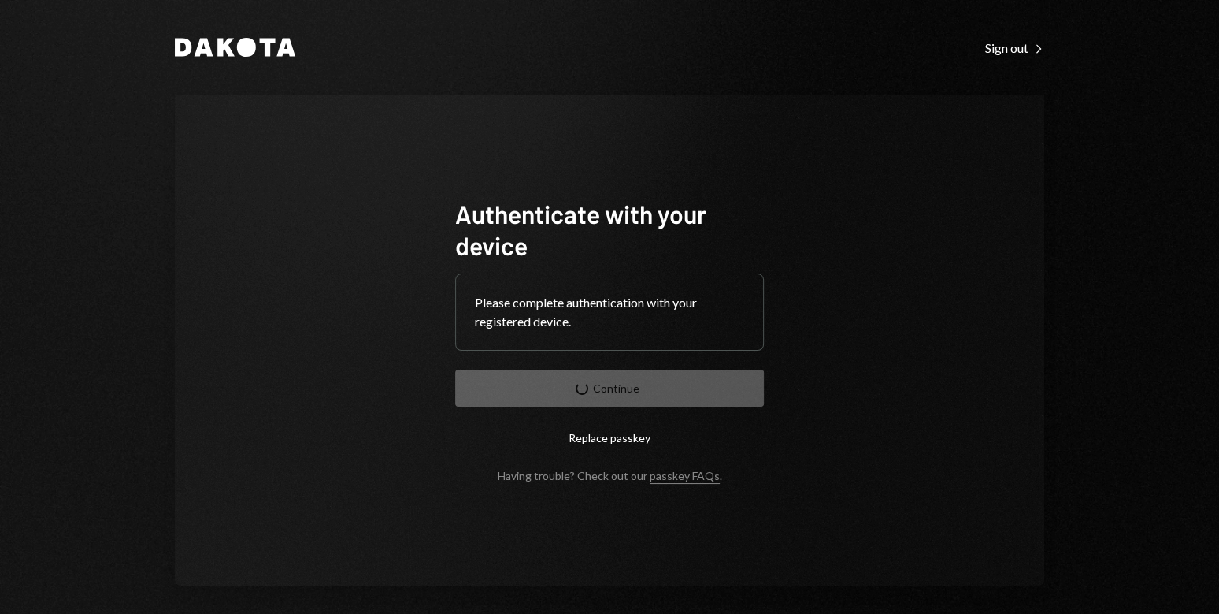 This screenshot has height=614, width=1219. I want to click on div: Having trouble? Check out our ., so click(610, 475).